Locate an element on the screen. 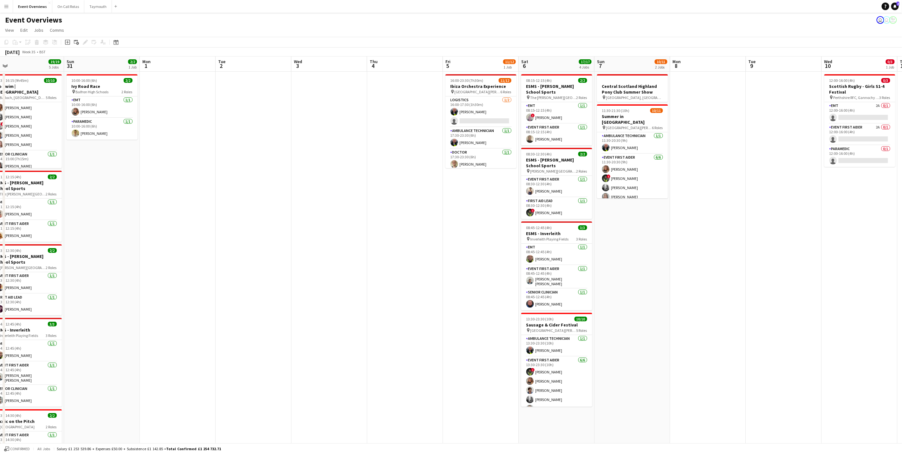 This screenshot has width=902, height=454. h3: ESMS - Inverleith is located at coordinates (557, 233).